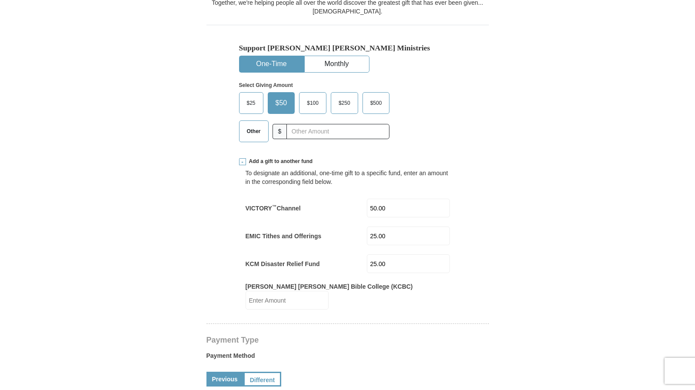 This screenshot has width=695, height=390. Describe the element at coordinates (225, 379) in the screenshot. I see `a: Previous` at that location.